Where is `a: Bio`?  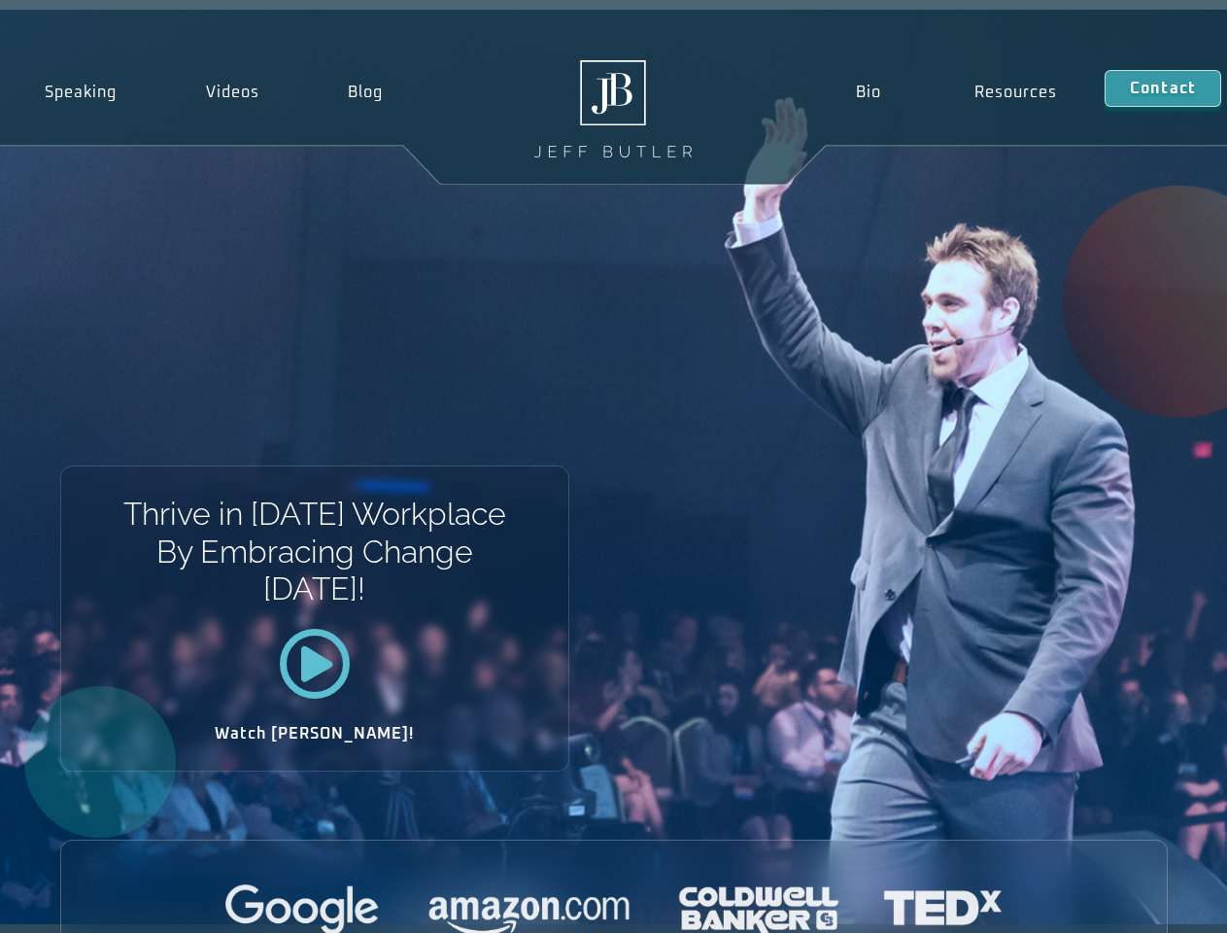 a: Bio is located at coordinates (868, 92).